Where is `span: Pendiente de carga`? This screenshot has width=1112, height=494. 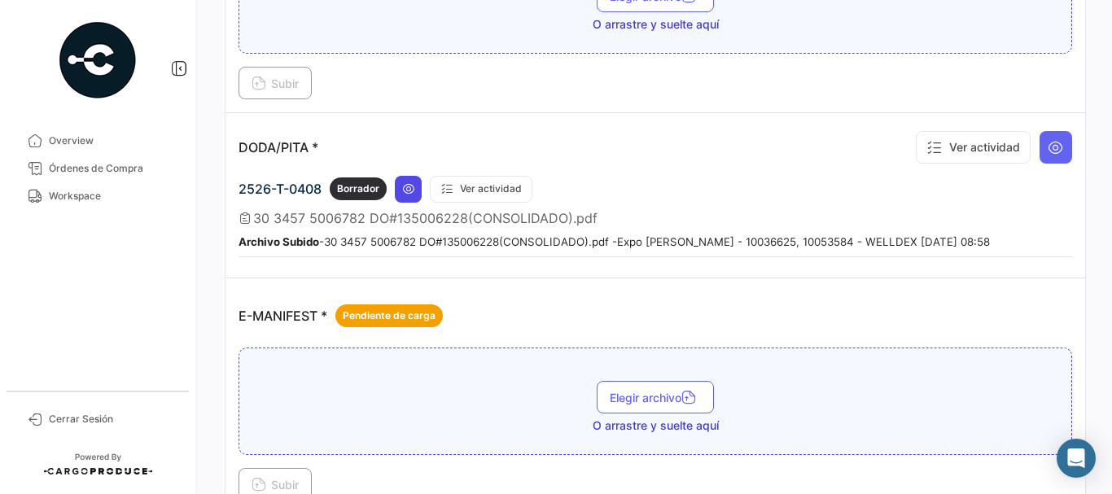
span: Pendiente de carga is located at coordinates (389, 316).